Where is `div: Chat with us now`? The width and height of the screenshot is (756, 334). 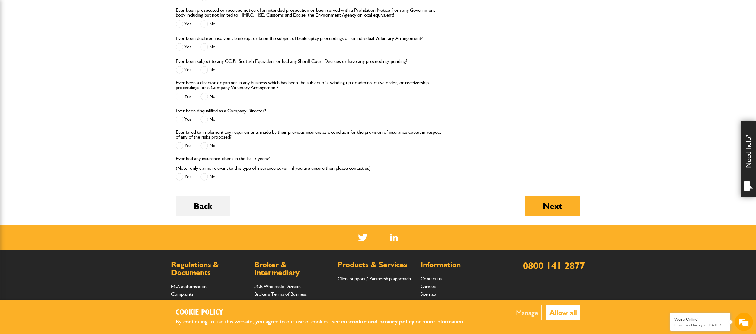 div: Chat with us now is located at coordinates (66, 38).